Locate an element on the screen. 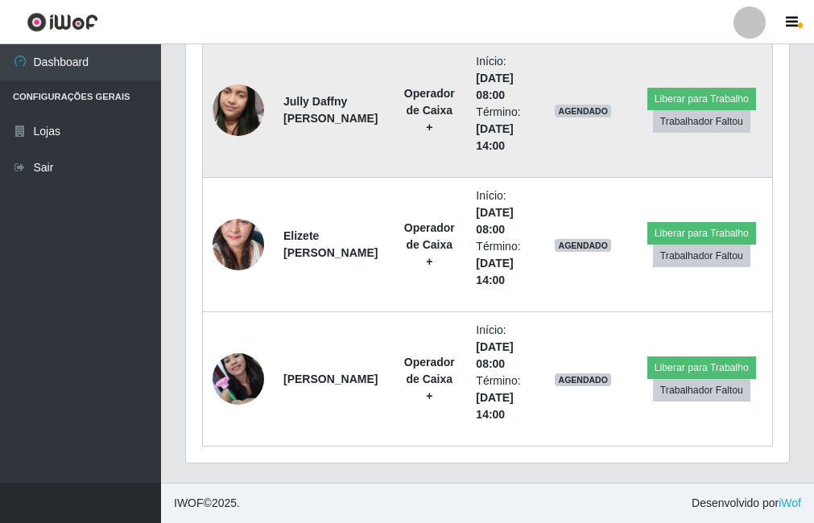 Image resolution: width=814 pixels, height=523 pixels. img: 1696275529779.jpeg is located at coordinates (238, 110).